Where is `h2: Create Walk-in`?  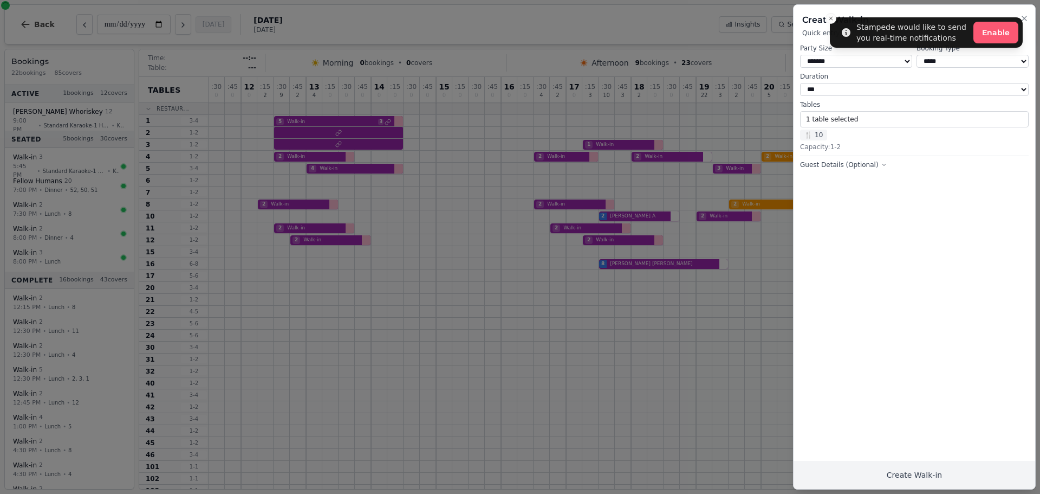
h2: Create Walk-in is located at coordinates (915, 20).